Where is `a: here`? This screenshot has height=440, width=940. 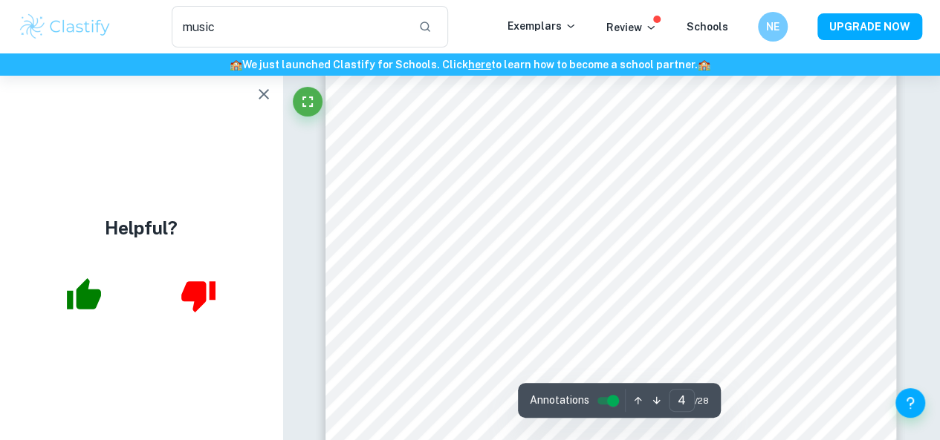 a: here is located at coordinates (479, 65).